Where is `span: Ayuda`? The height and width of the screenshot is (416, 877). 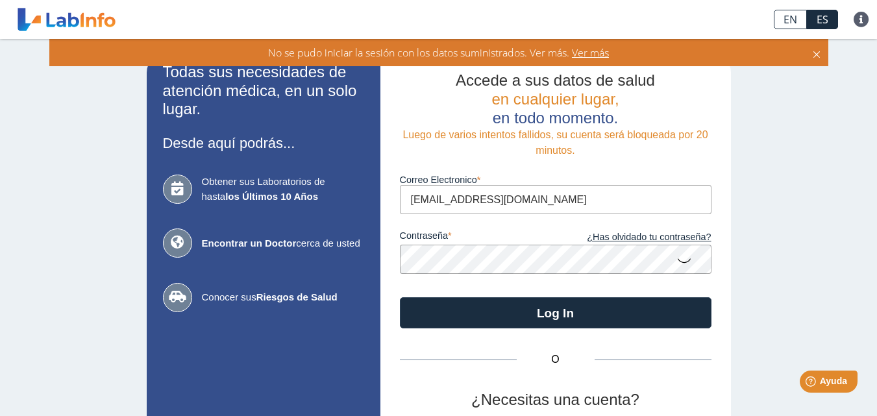 span: Ayuda is located at coordinates (72, 16).